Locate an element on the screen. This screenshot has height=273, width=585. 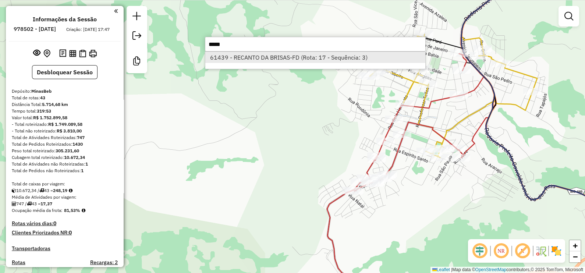
li: [object Object] is located at coordinates (315, 57).